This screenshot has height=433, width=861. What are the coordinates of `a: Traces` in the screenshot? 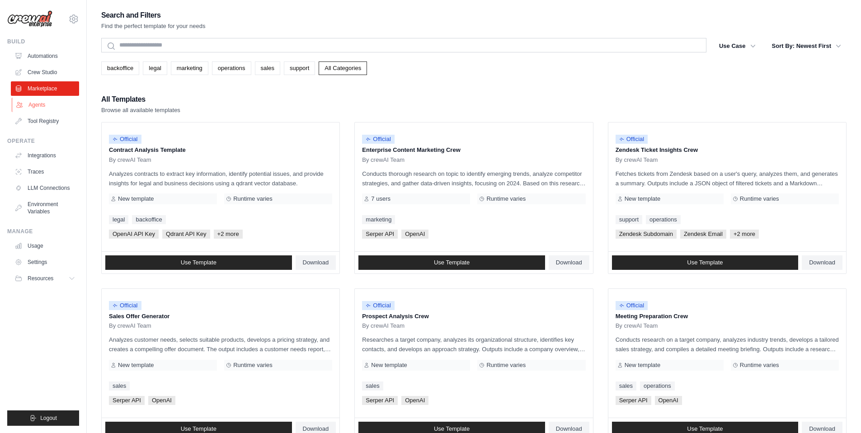 It's located at (45, 172).